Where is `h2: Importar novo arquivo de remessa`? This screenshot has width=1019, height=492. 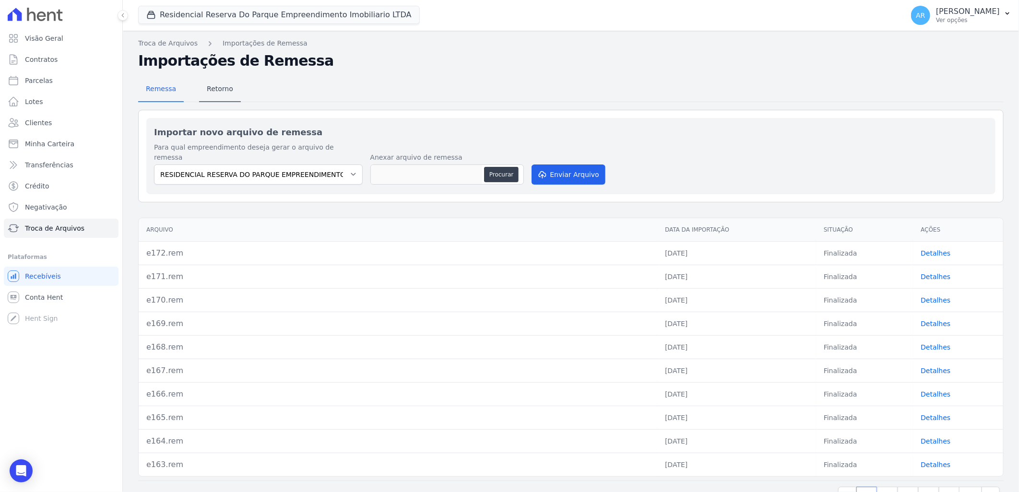
h2: Importar novo arquivo de remessa is located at coordinates (571, 132).